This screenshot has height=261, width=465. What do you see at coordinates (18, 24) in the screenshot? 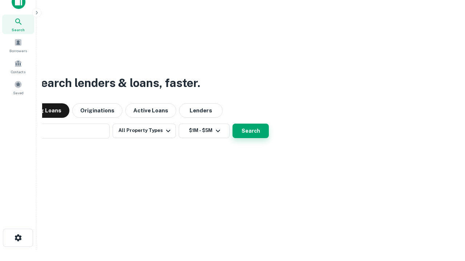
I see `a: Search` at bounding box center [18, 24].